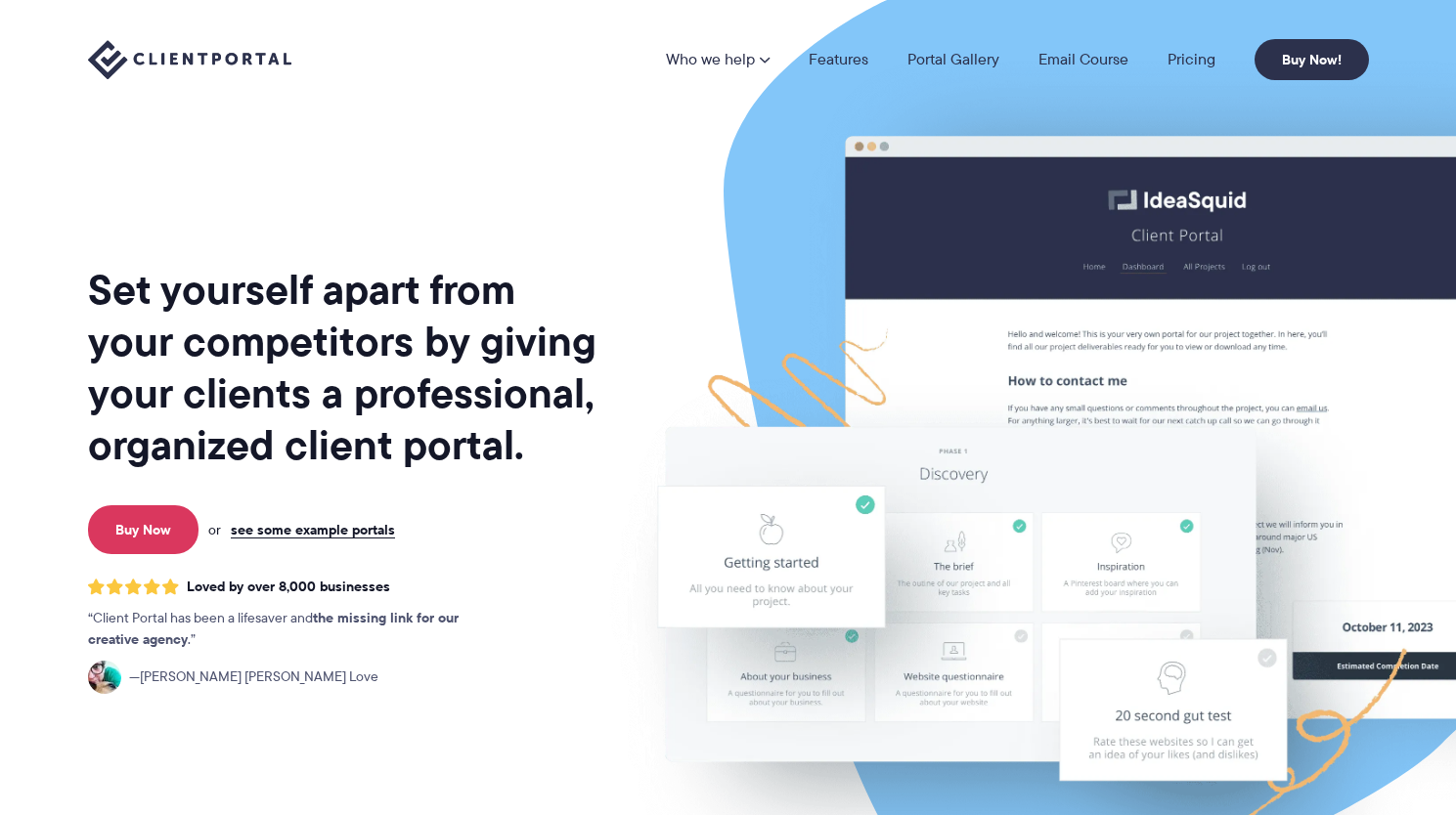  I want to click on strong: the missing link for our creative agency, so click(273, 629).